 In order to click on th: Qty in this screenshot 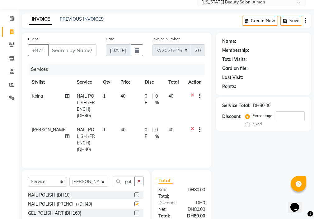, I will do `click(108, 82)`.